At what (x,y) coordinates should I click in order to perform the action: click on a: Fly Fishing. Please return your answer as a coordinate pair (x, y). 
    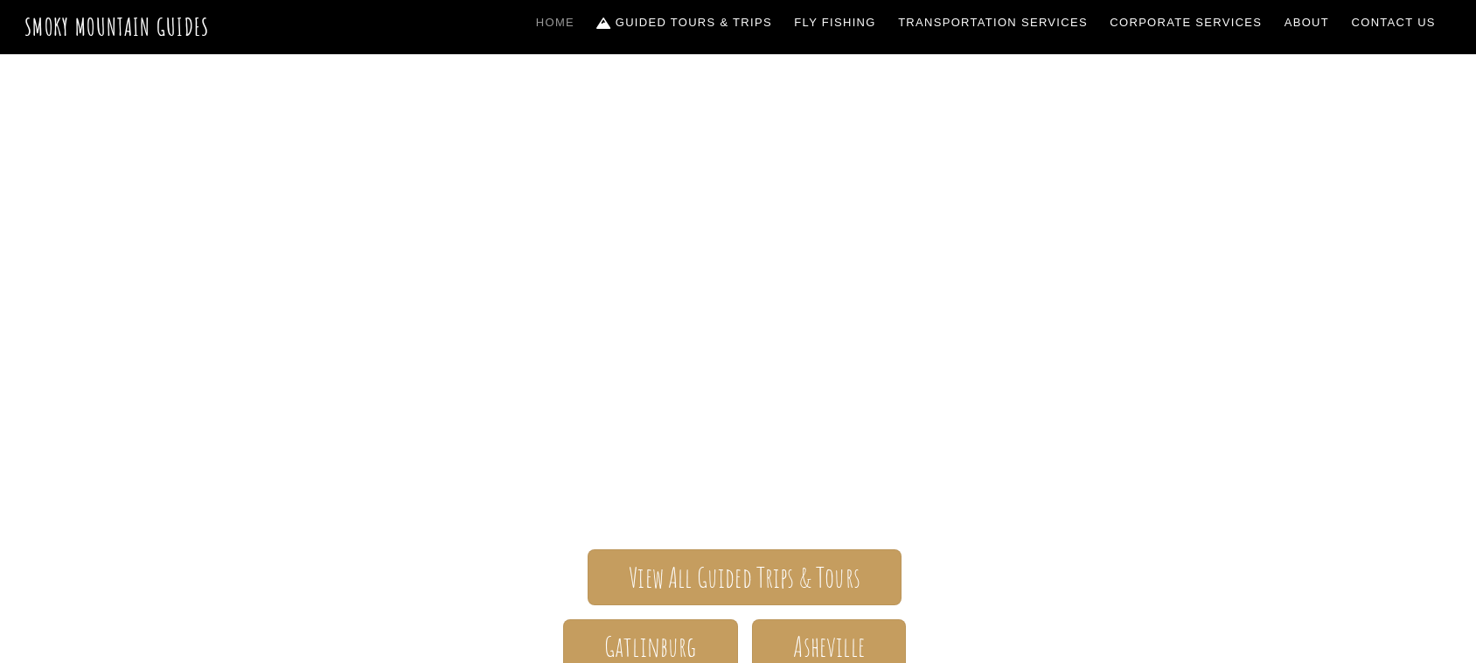
    Looking at the image, I should click on (835, 23).